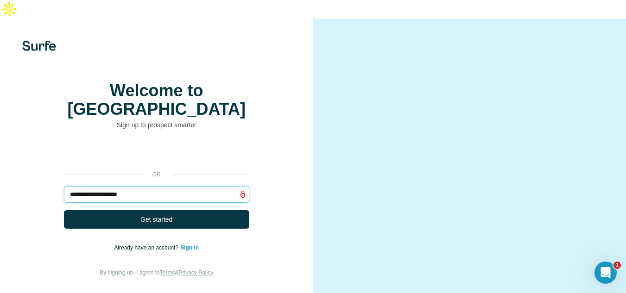 The width and height of the screenshot is (626, 293). What do you see at coordinates (190, 248) in the screenshot?
I see `a: Sign in` at bounding box center [190, 248].